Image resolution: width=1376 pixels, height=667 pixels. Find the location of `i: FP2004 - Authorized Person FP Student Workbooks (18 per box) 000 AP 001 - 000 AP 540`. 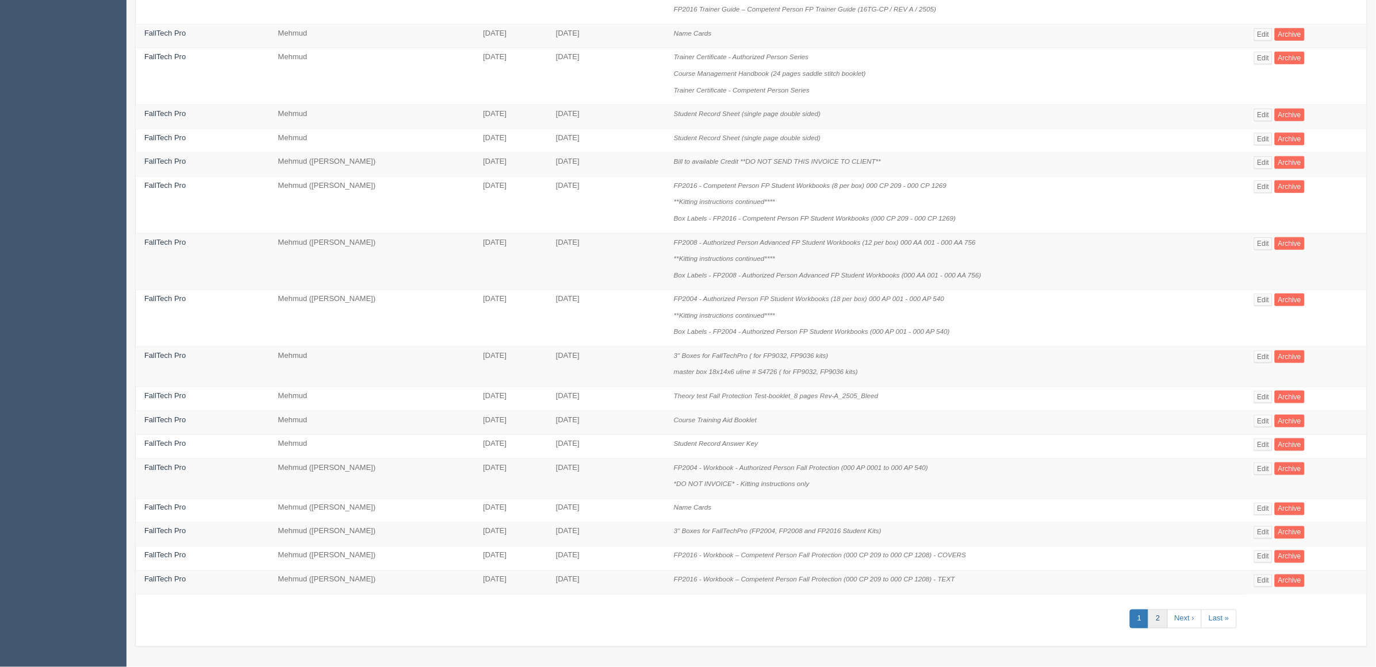

i: FP2004 - Authorized Person FP Student Workbooks (18 per box) 000 AP 001 - 000 AP 540 is located at coordinates (809, 298).